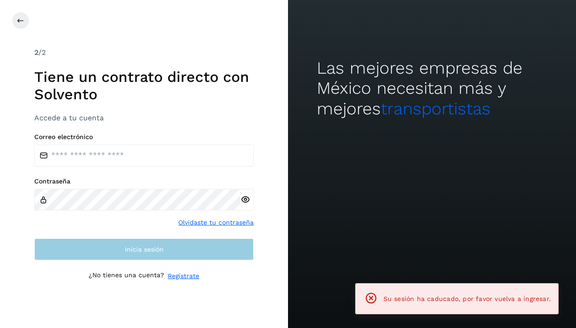 The width and height of the screenshot is (576, 328). I want to click on a: Olvidaste tu contraseña, so click(216, 222).